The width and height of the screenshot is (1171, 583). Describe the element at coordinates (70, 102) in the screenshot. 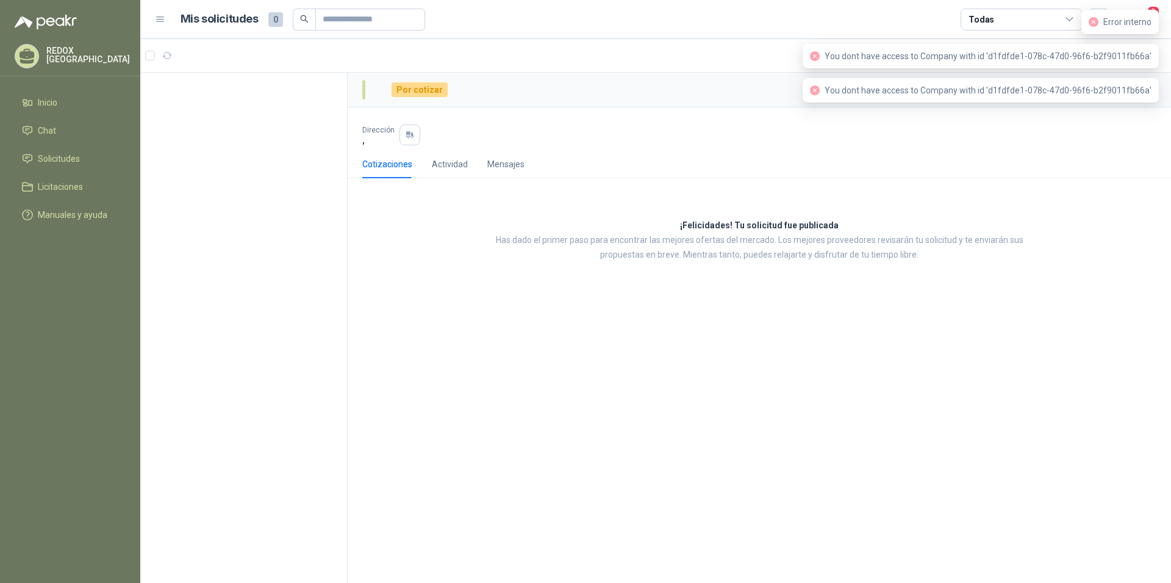

I see `a: Inicio` at that location.